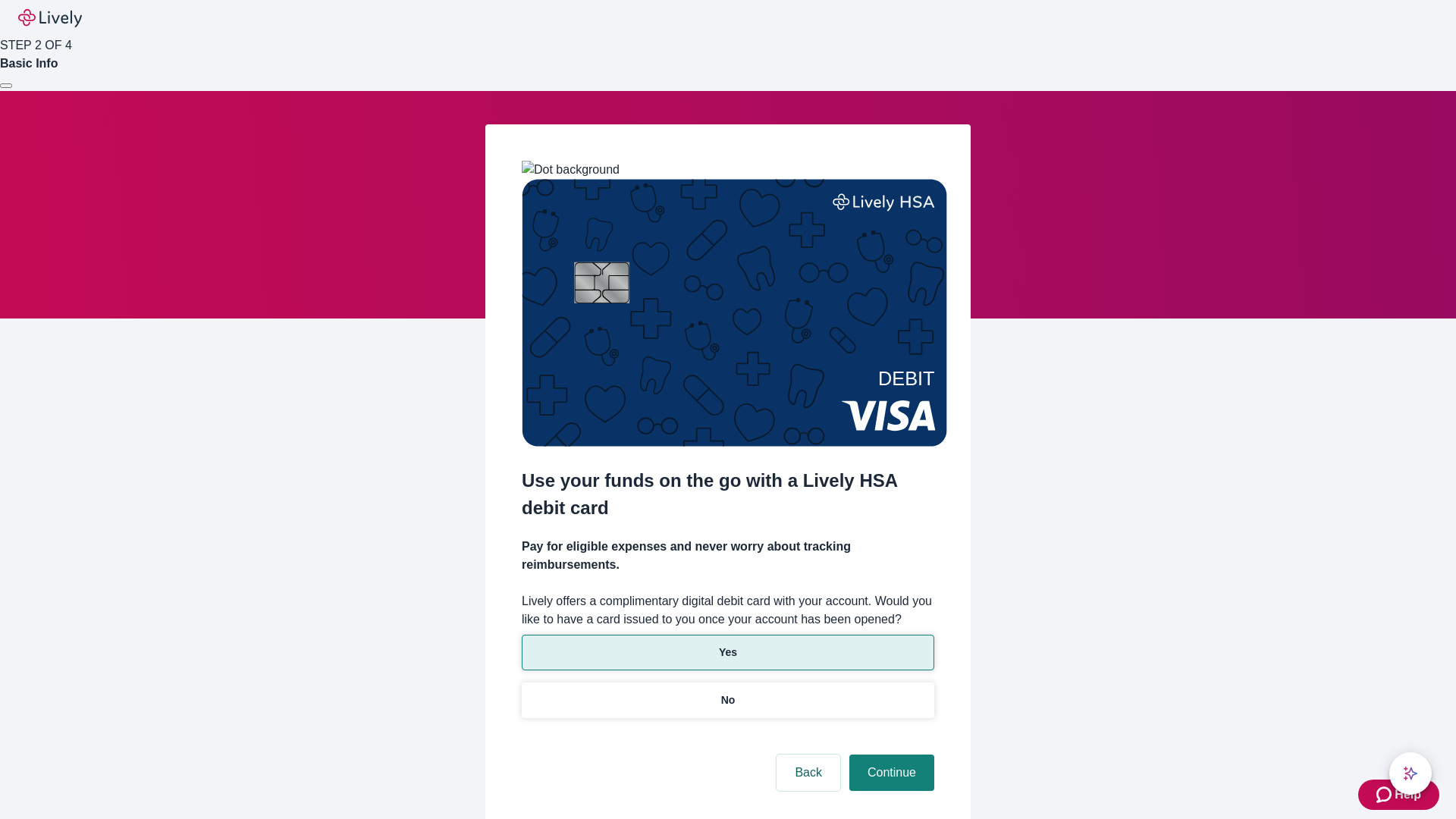  What do you see at coordinates (728, 700) in the screenshot?
I see `p: No` at bounding box center [728, 700].